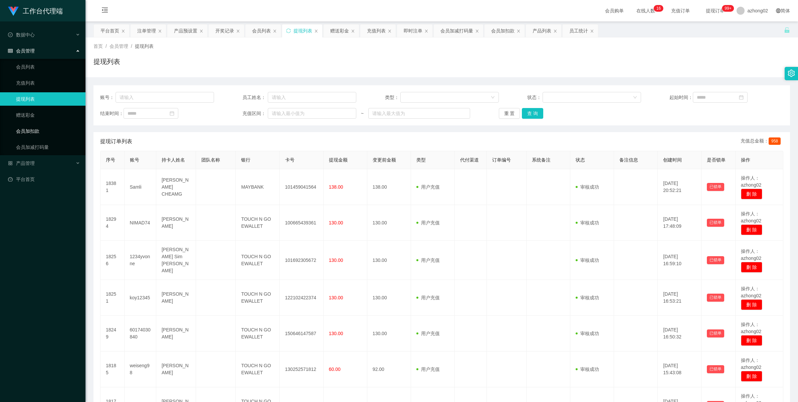 This screenshot has height=402, width=798. I want to click on div: 平台首页, so click(110, 31).